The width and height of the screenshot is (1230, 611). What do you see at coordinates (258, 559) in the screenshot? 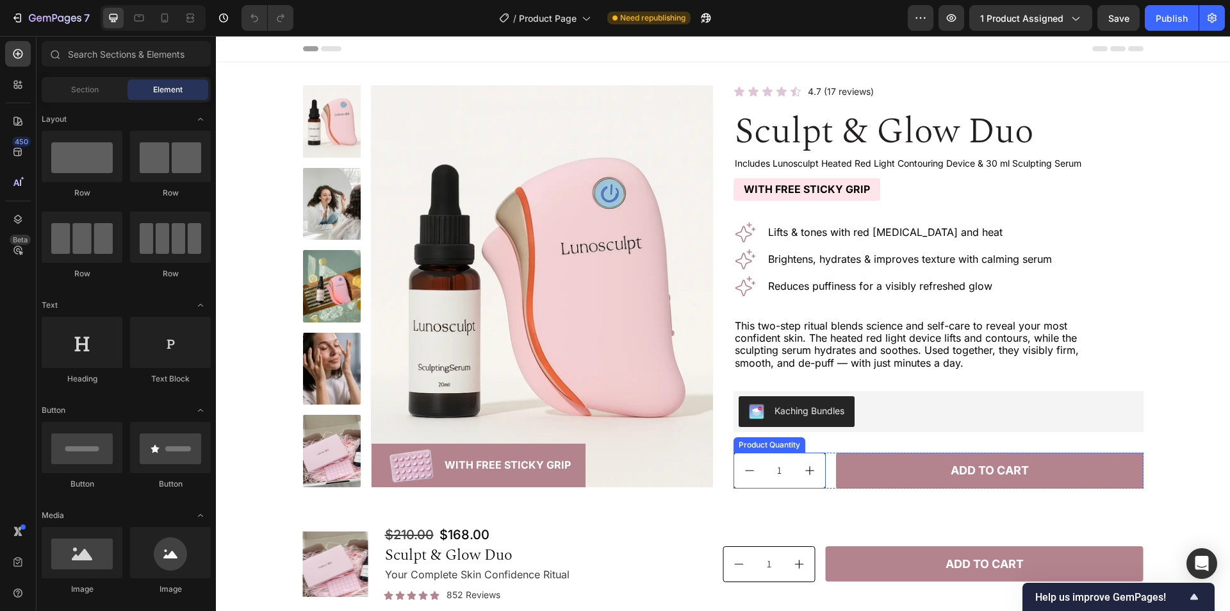
I see `p: 852 Reviews` at bounding box center [258, 559].